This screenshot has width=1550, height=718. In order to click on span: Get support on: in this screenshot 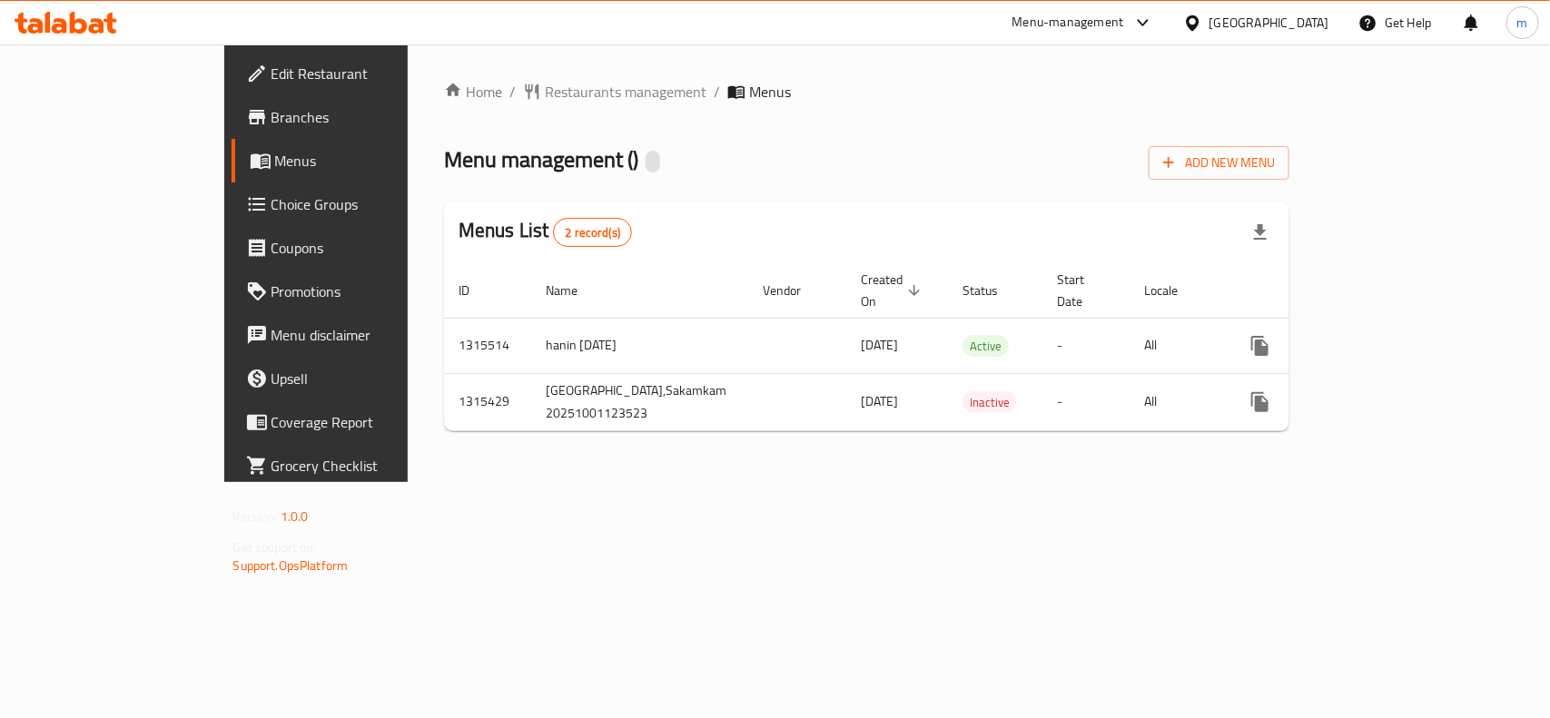, I will do `click(275, 547)`.